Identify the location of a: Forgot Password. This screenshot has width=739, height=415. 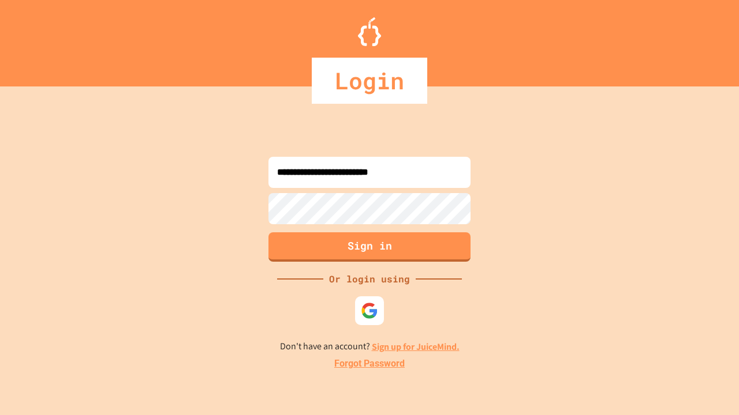
(369, 364).